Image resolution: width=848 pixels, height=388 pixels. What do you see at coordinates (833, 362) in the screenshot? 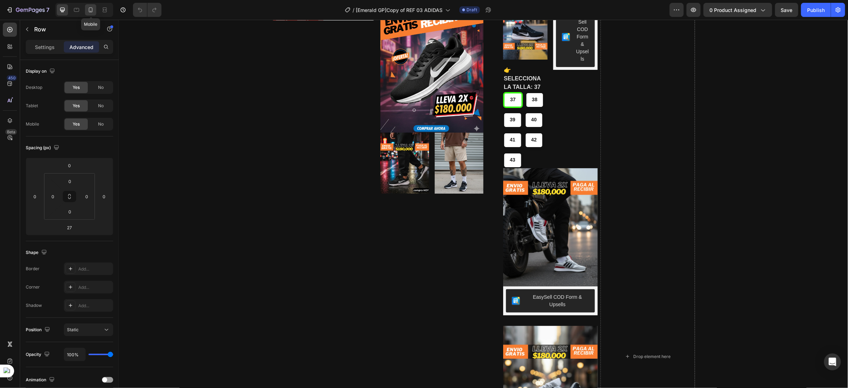
I see `div: Open Intercom Messenger` at bounding box center [833, 362].